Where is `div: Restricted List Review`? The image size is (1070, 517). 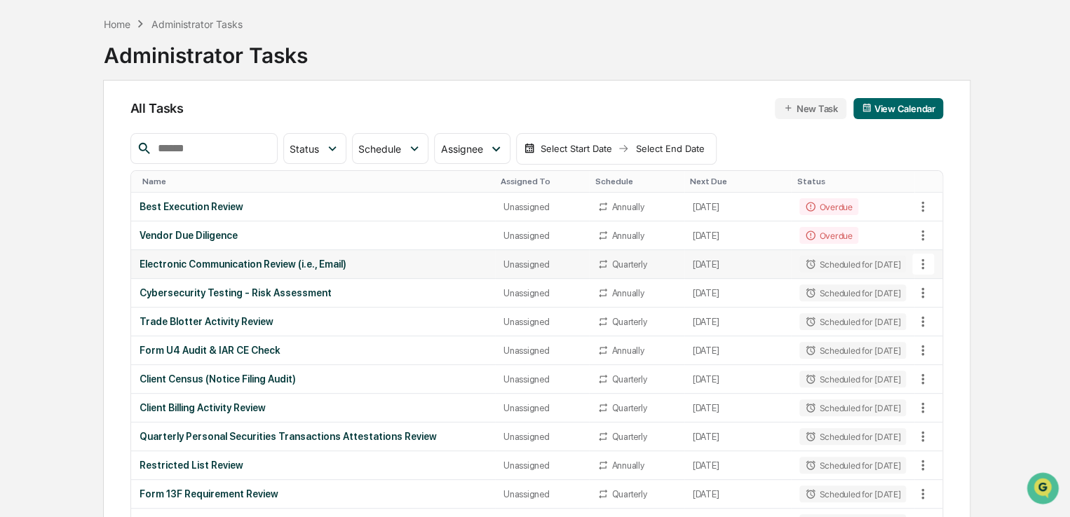 div: Restricted List Review is located at coordinates (313, 465).